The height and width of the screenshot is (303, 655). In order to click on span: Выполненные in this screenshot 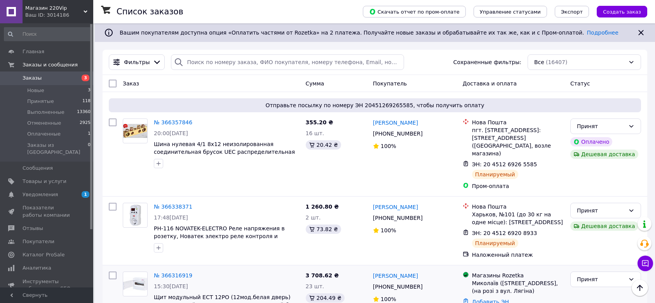, I will do `click(46, 112)`.